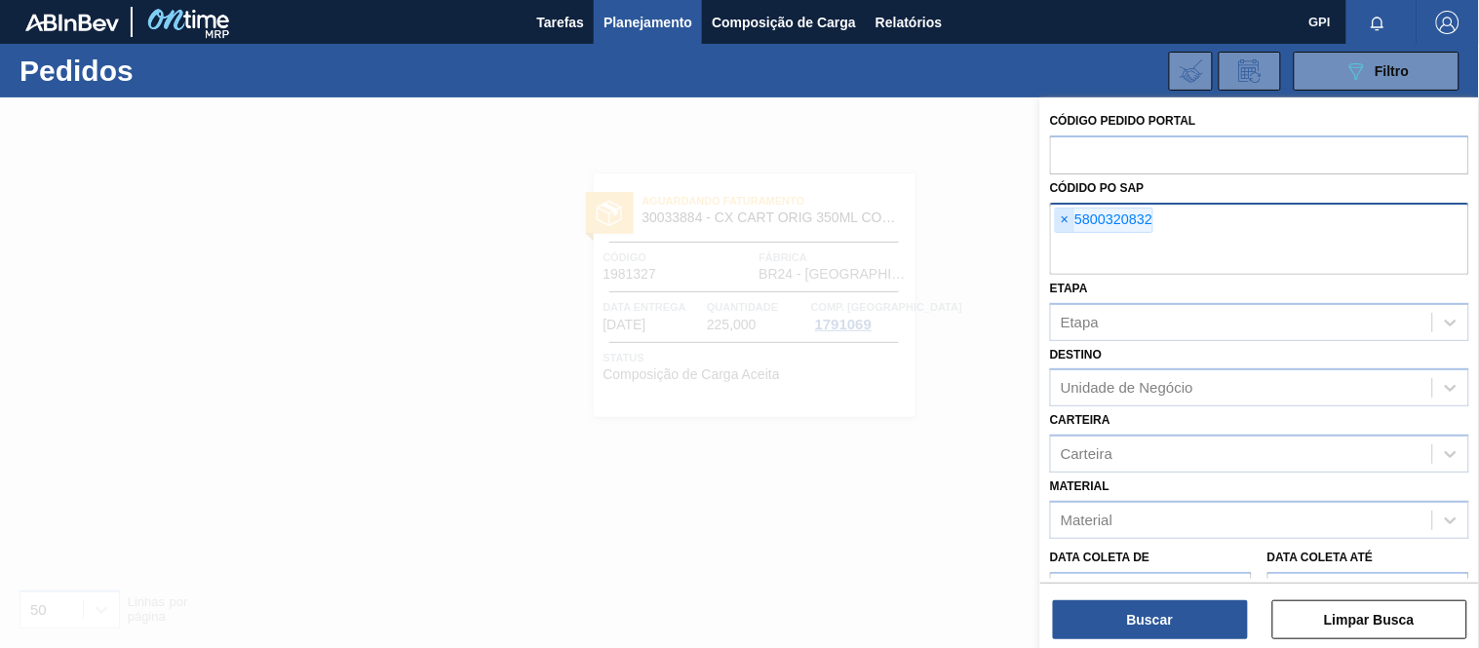  What do you see at coordinates (909, 22) in the screenshot?
I see `span: Relatórios` at bounding box center [909, 22].